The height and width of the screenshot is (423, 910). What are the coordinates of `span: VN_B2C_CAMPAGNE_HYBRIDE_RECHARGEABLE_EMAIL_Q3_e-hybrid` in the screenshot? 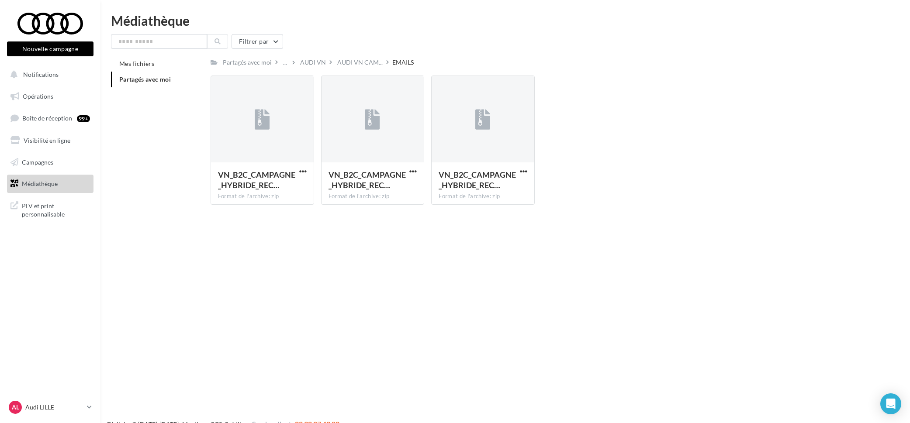 It's located at (256, 180).